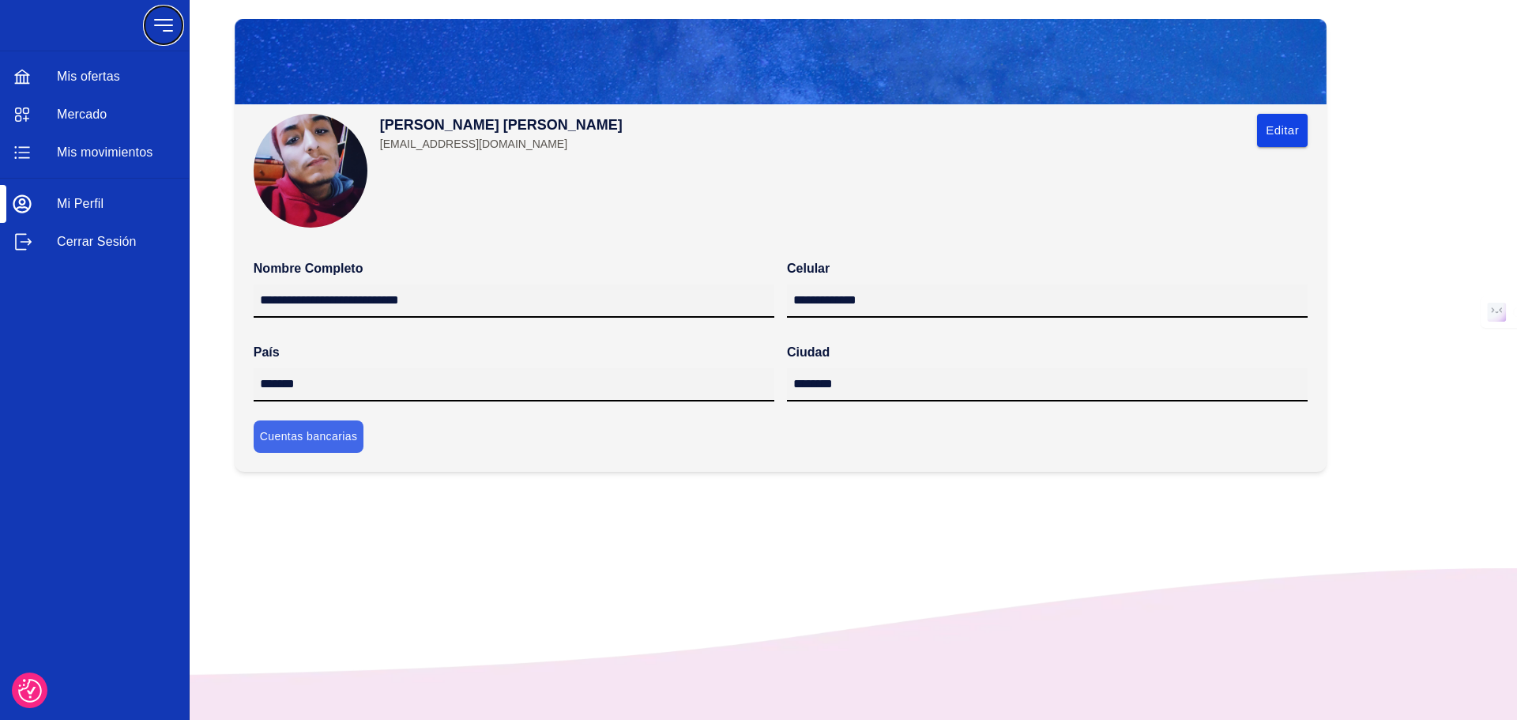 The width and height of the screenshot is (1517, 720). I want to click on img: profile pick, so click(311, 171).